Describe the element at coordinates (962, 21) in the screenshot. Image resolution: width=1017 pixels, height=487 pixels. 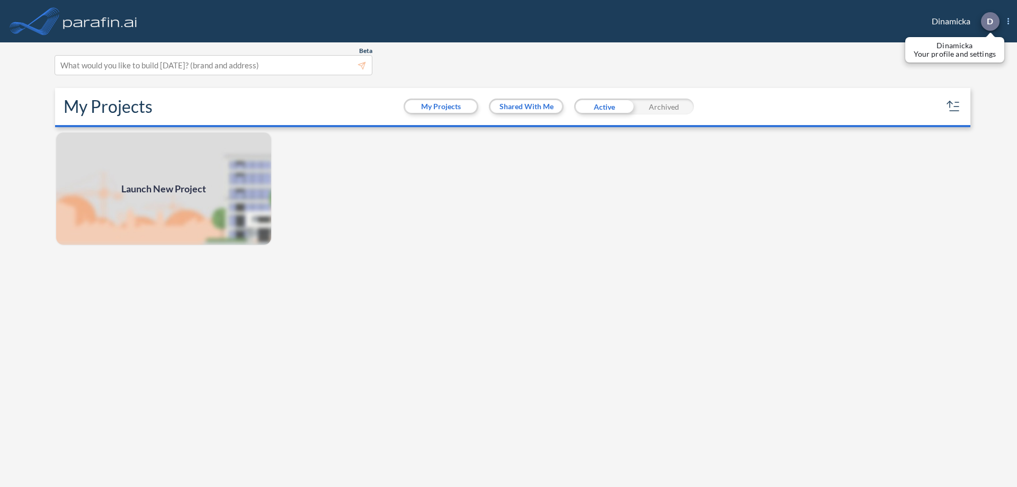
I see `div: Dinamicka` at that location.